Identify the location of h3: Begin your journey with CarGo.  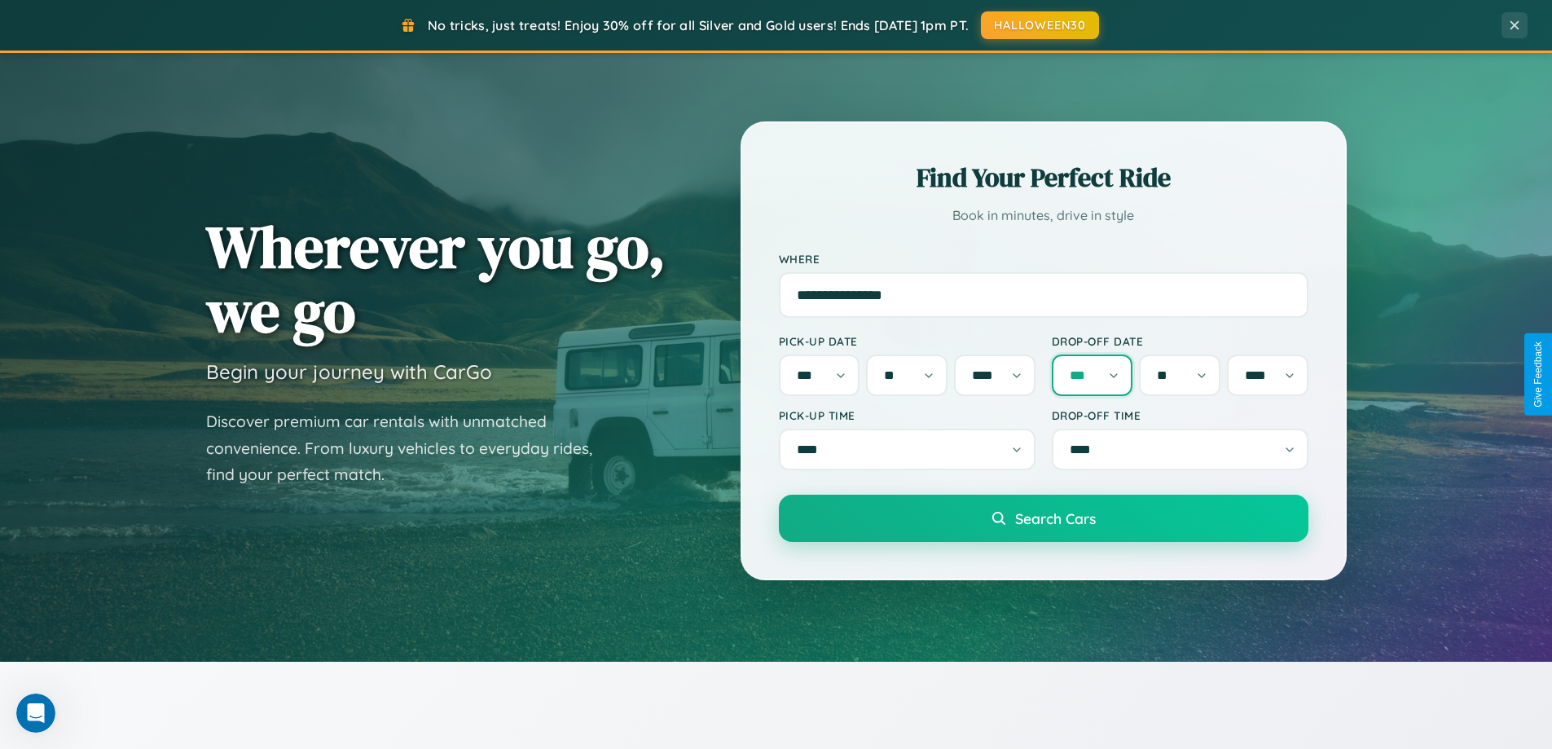
(349, 371).